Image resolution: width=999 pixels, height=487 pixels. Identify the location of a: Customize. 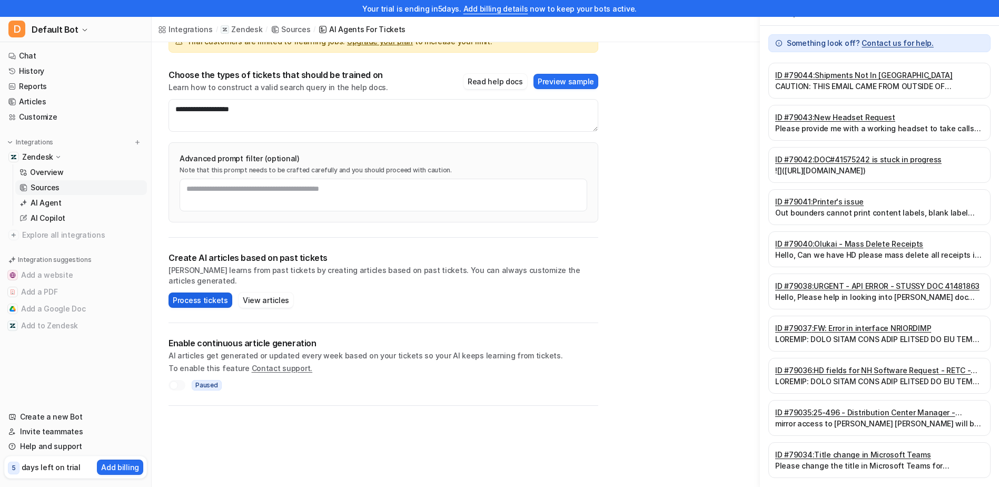
(75, 117).